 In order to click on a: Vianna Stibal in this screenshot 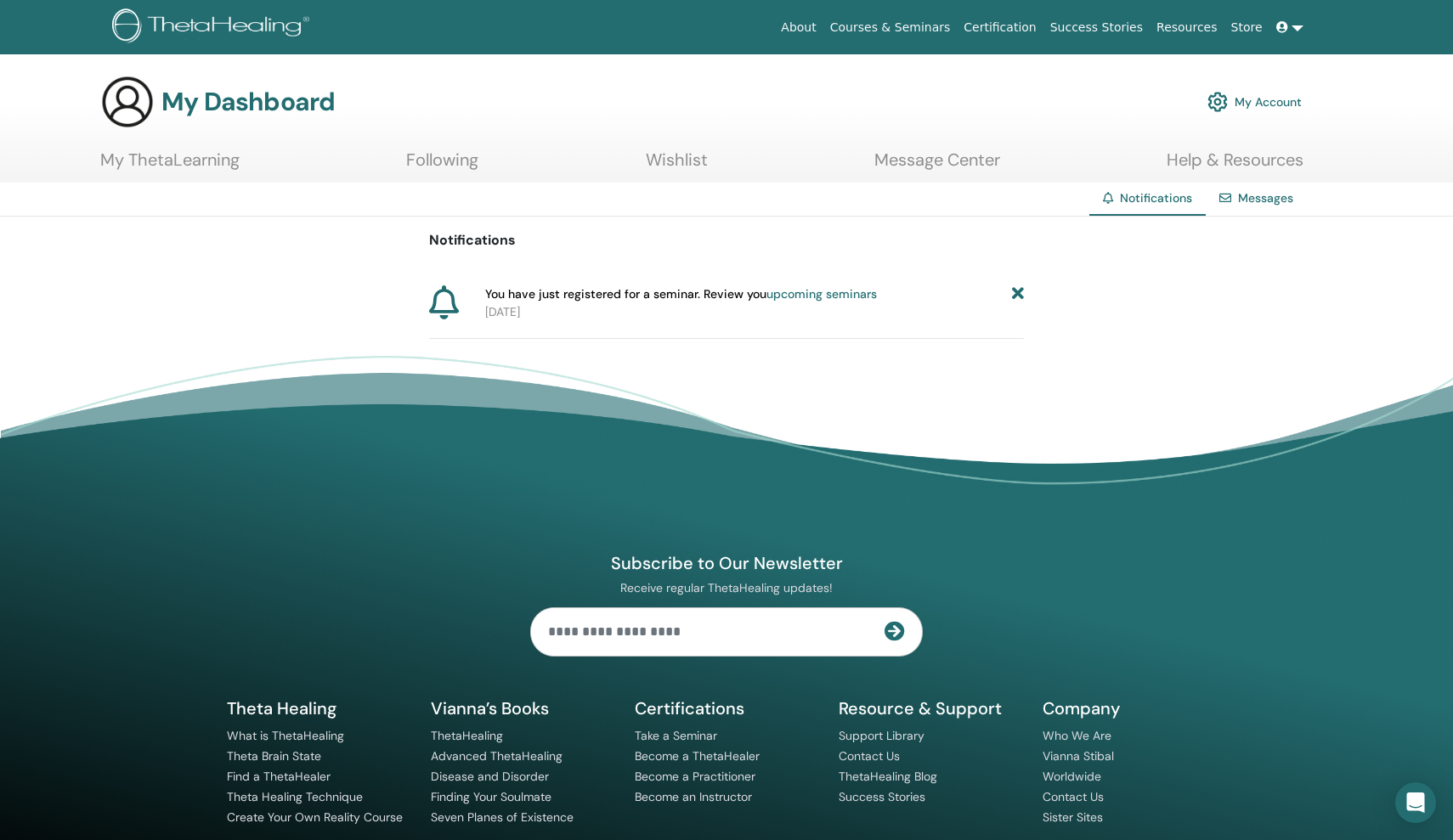, I will do `click(1079, 757)`.